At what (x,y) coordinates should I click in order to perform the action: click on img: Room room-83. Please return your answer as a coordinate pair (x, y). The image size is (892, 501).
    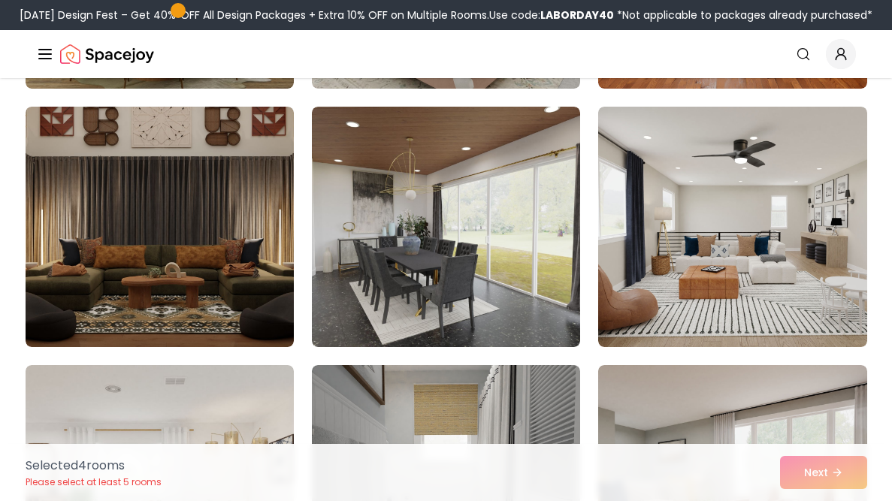
    Looking at the image, I should click on (446, 227).